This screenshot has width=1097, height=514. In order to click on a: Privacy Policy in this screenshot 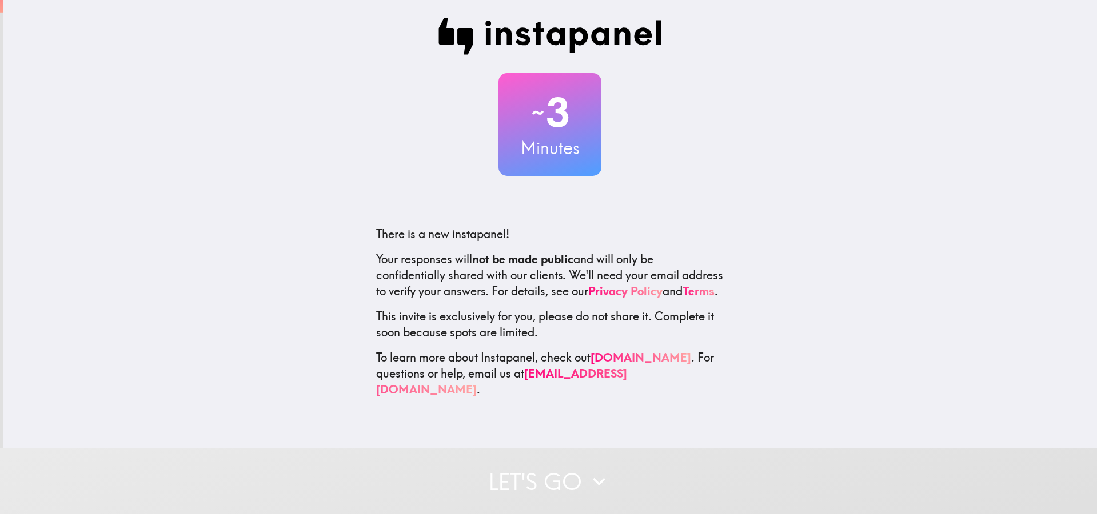, I will do `click(625, 291)`.